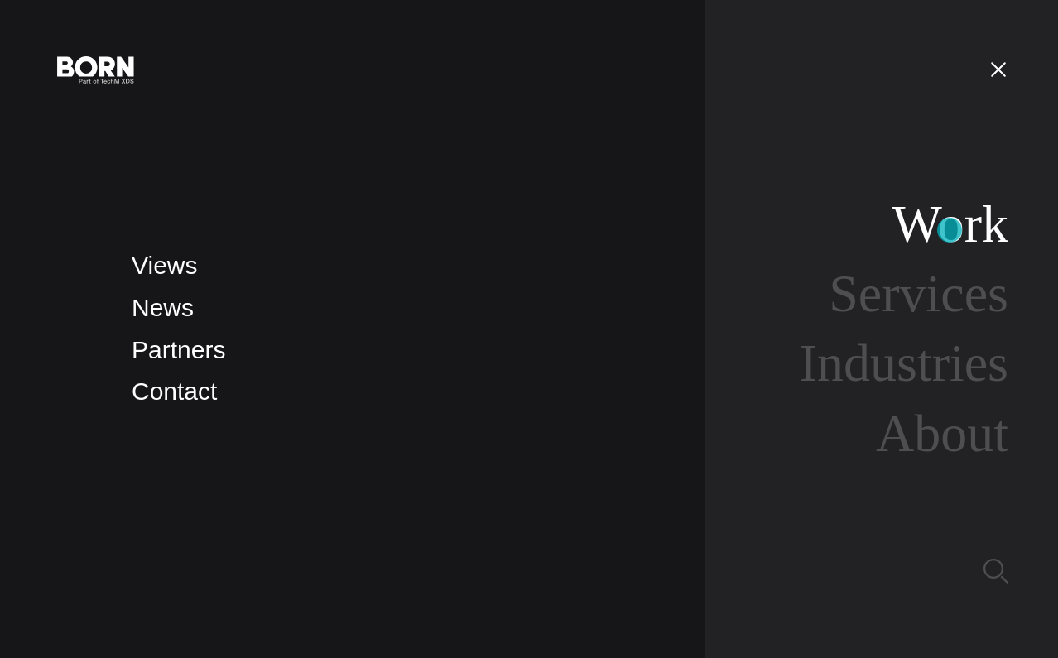  I want to click on a: About, so click(943, 433).